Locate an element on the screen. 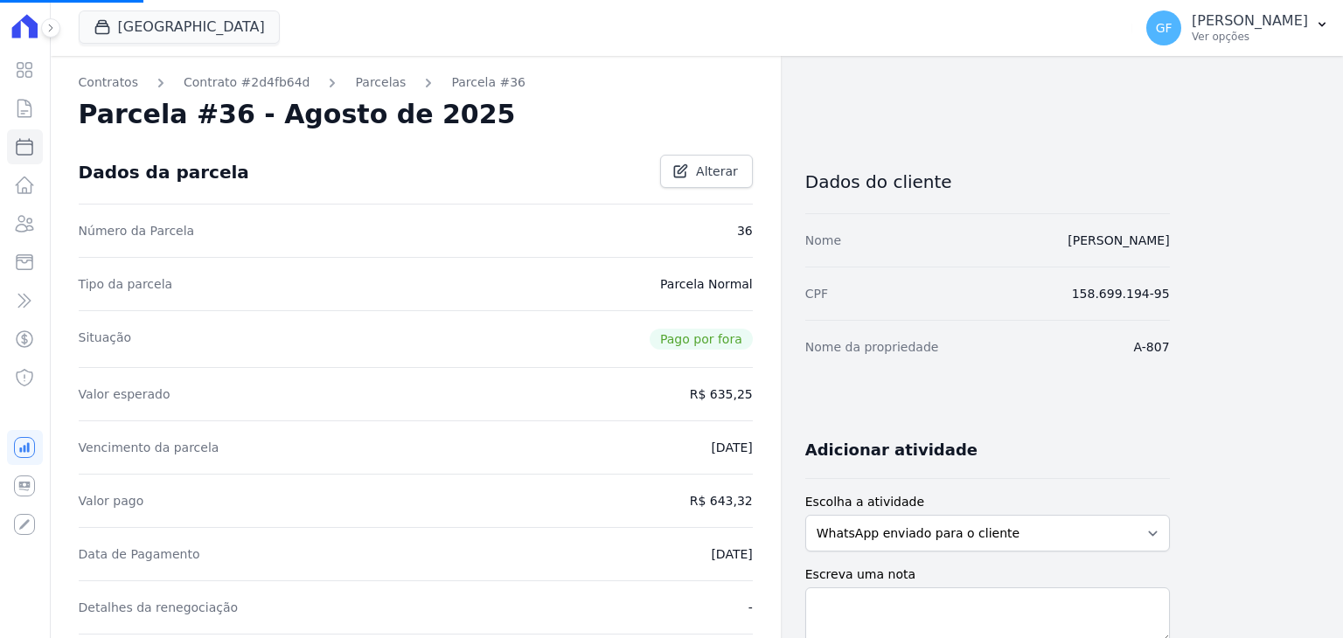 This screenshot has height=638, width=1343. dt: CPF is located at coordinates (817, 294).